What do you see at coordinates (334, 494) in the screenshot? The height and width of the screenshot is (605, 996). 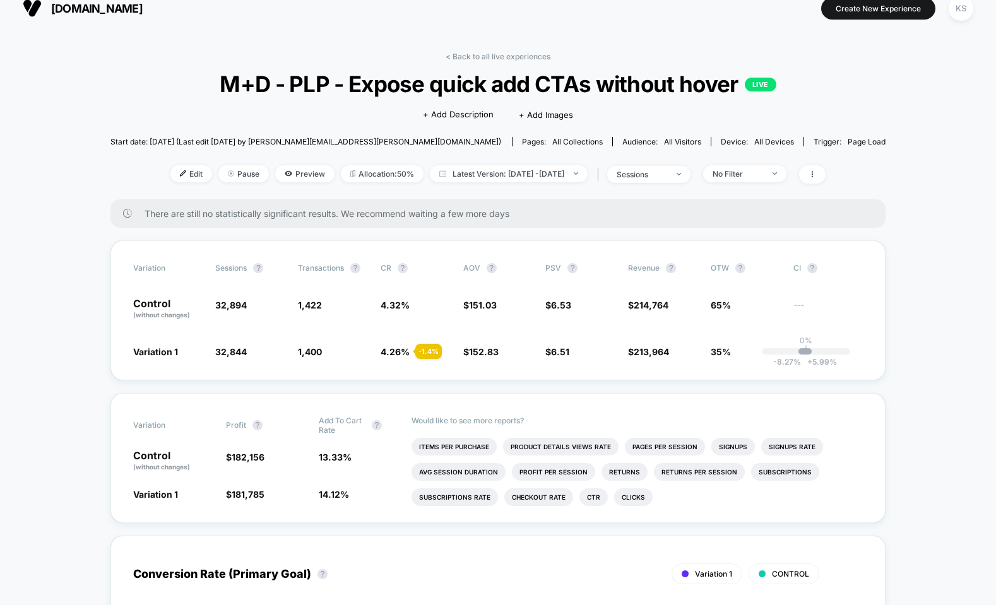 I see `span: 14.12 %` at bounding box center [334, 494].